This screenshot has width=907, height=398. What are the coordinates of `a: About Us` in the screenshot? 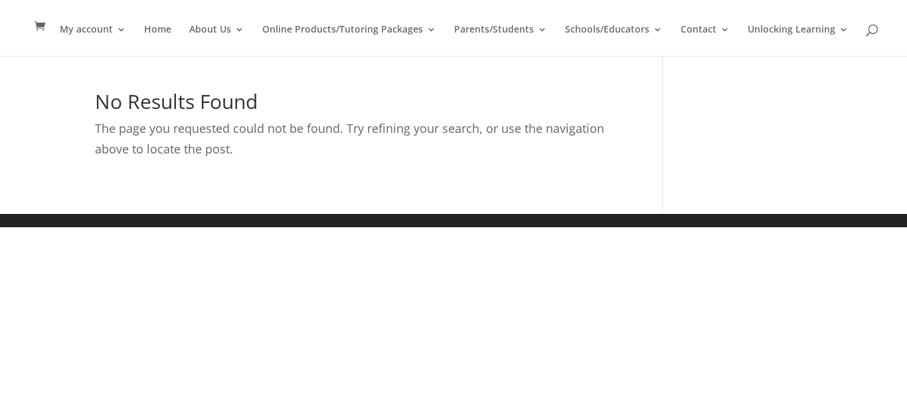 It's located at (216, 40).